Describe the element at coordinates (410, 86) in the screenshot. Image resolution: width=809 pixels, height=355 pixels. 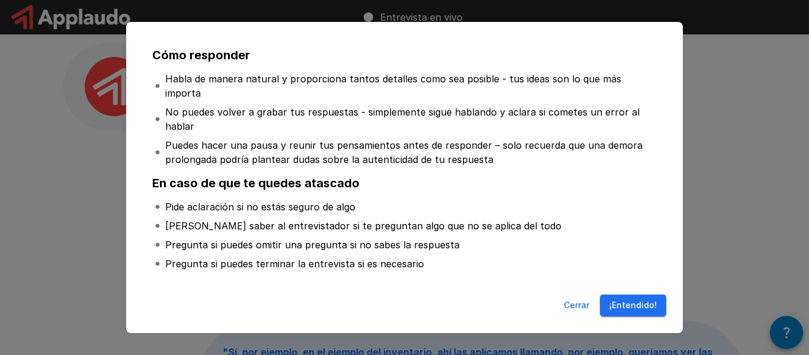
I see `p: Habla de manera natural y proporciona tantos detalles como sea posible - tus ideas son lo que más...` at that location.